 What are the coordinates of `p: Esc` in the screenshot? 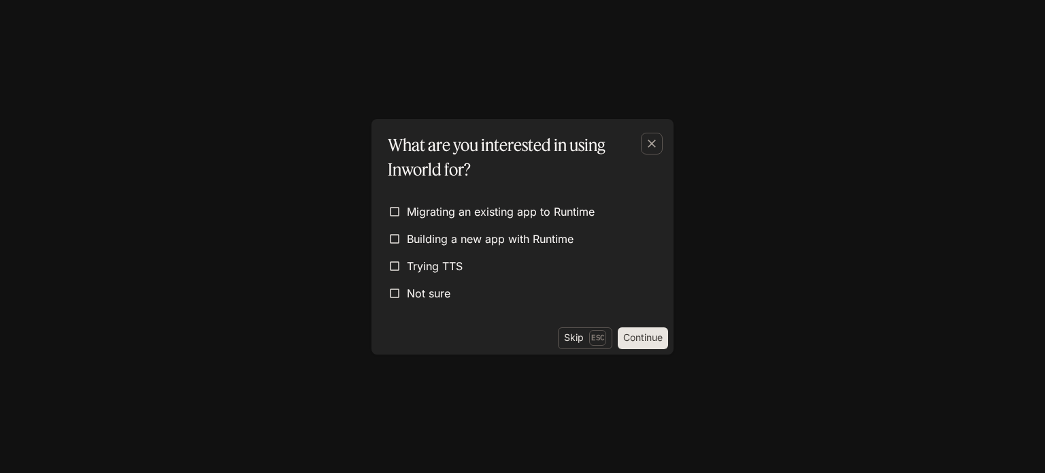 It's located at (597, 338).